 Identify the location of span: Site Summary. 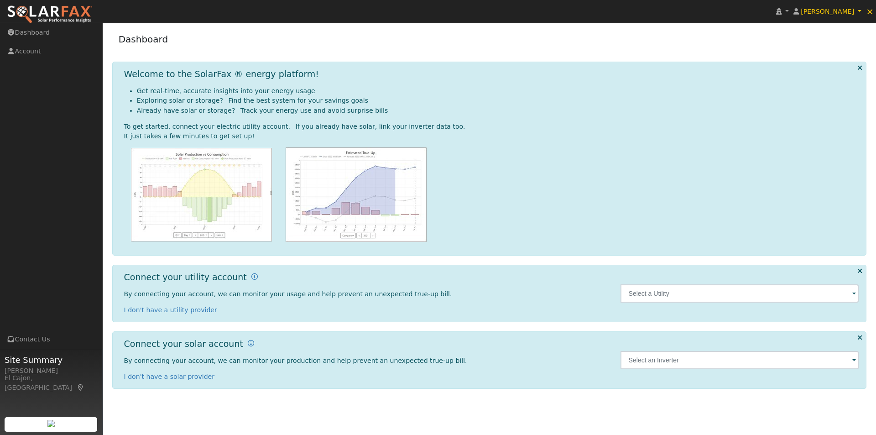
(51, 360).